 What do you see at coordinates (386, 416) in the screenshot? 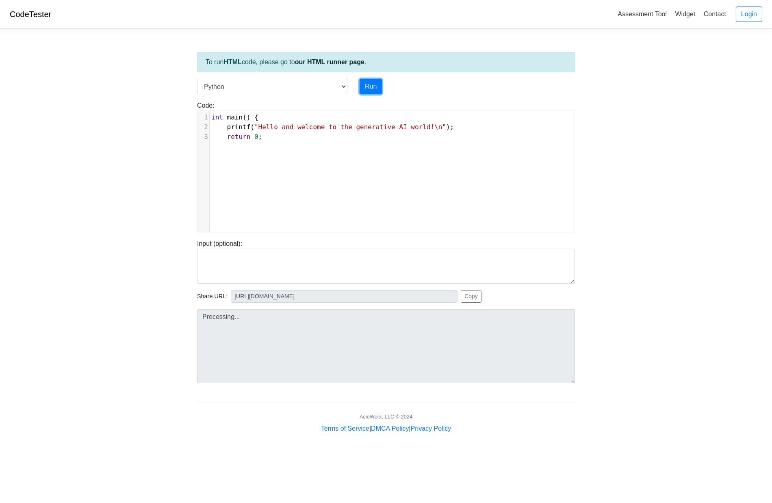
I see `div: AcidWorx, LLC © 2024` at bounding box center [386, 416].